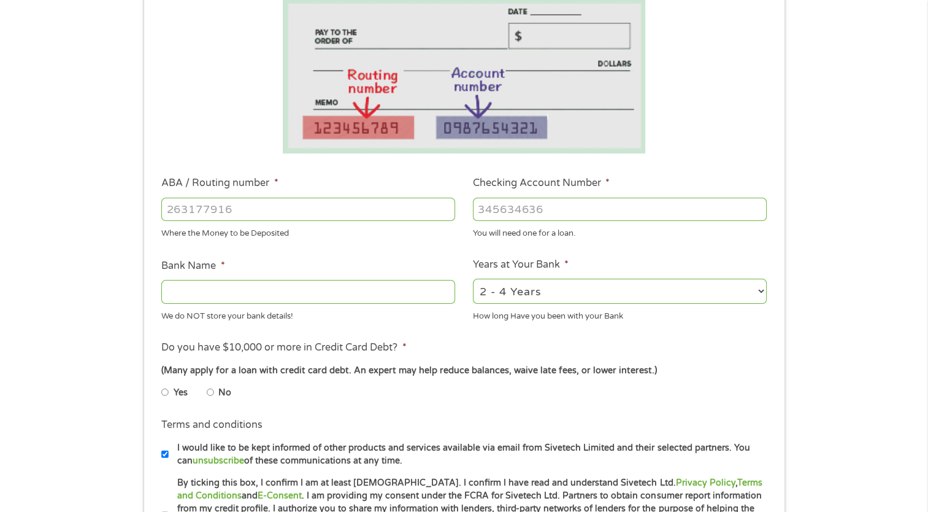  What do you see at coordinates (283, 347) in the screenshot?
I see `label: Do you have $10,000 or more in Credit Card Debt?` at bounding box center [283, 347].